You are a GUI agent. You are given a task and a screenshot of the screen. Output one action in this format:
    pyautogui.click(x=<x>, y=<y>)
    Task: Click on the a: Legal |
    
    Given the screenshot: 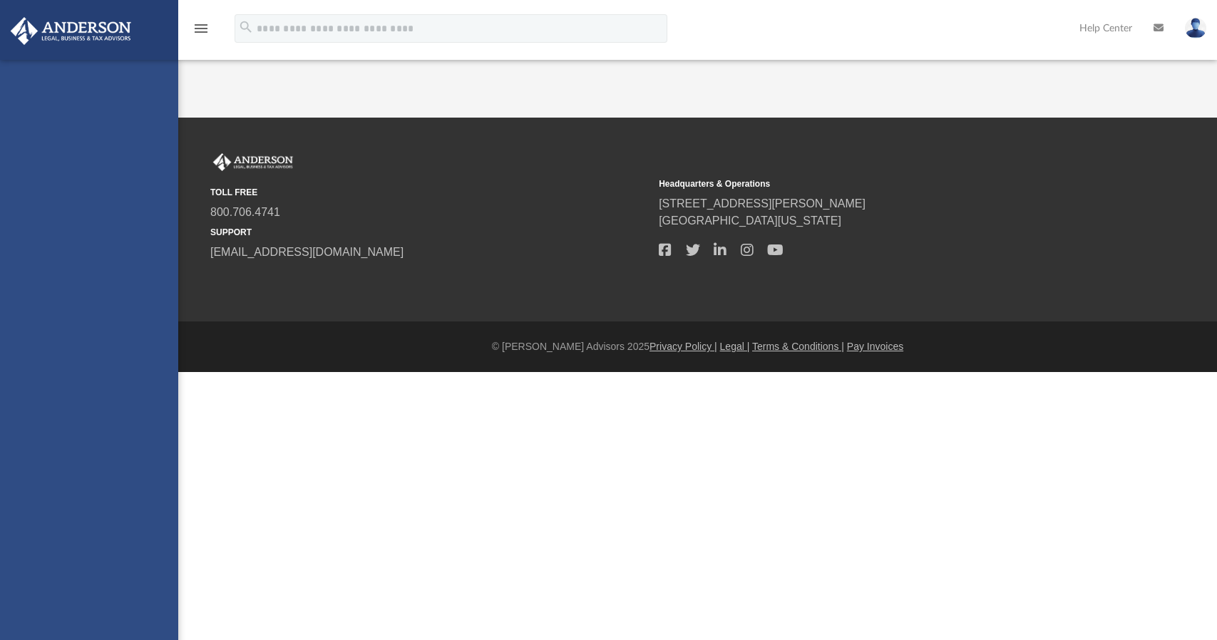 What is the action you would take?
    pyautogui.click(x=735, y=347)
    